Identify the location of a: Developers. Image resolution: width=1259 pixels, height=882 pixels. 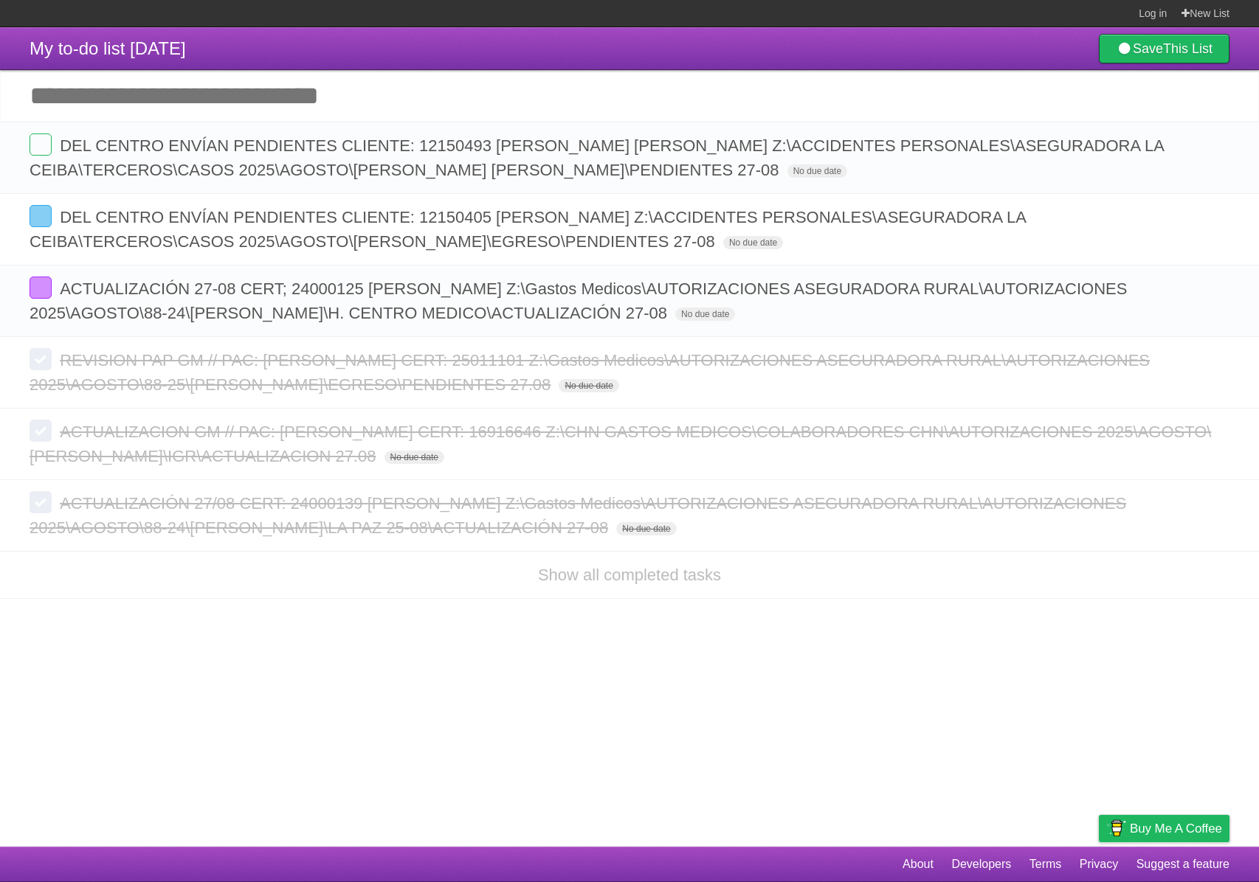
(981, 865).